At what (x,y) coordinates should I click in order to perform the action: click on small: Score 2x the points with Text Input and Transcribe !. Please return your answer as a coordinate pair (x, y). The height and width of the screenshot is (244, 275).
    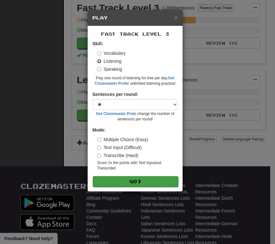
    Looking at the image, I should click on (137, 166).